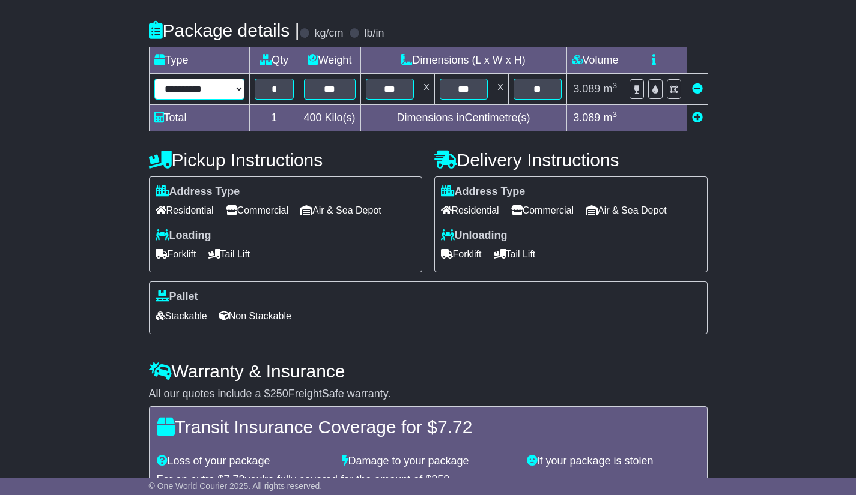  I want to click on h4: Warranty & Insurance, so click(428, 371).